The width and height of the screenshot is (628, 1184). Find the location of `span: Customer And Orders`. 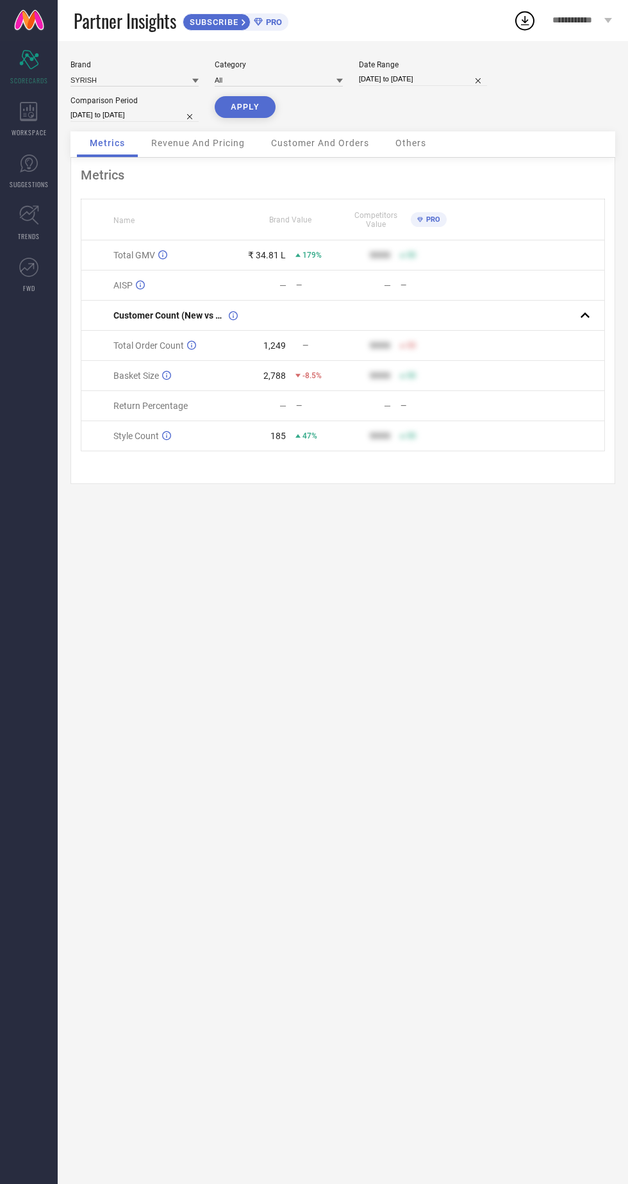

span: Customer And Orders is located at coordinates (320, 143).